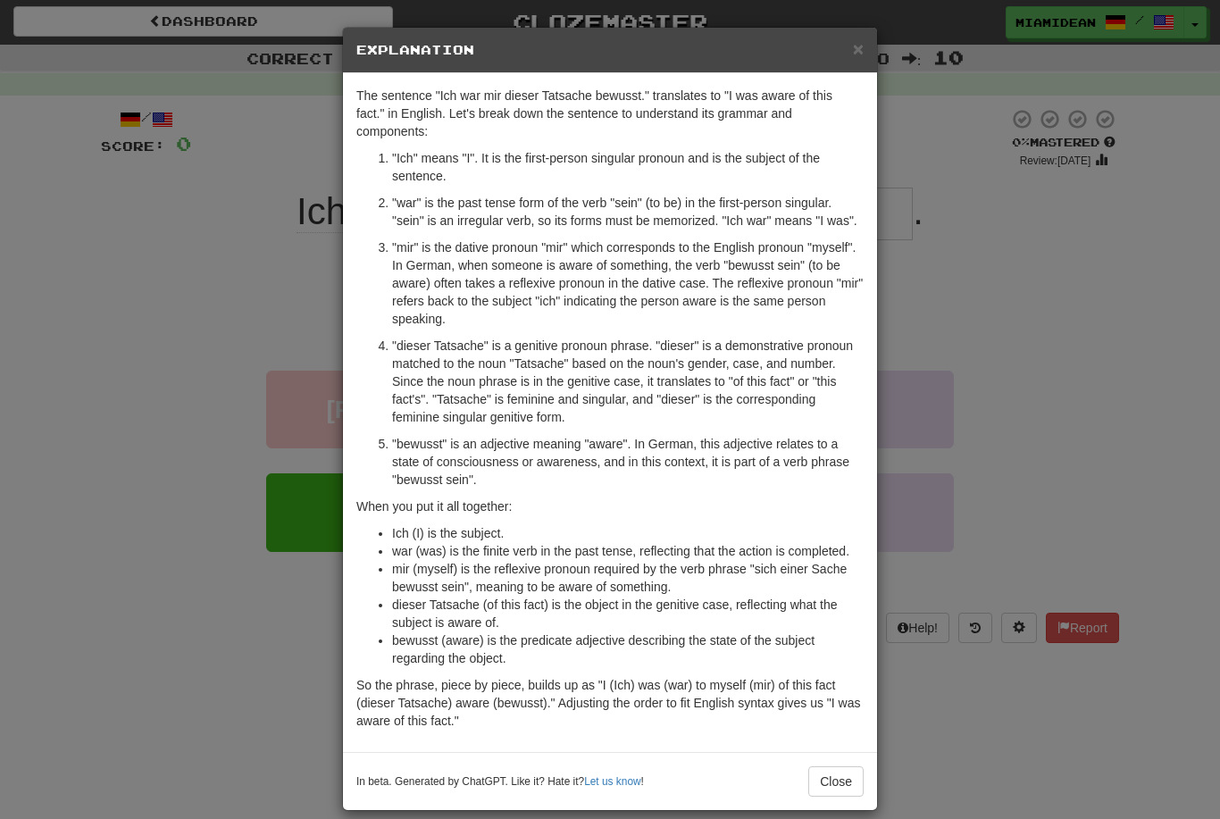 This screenshot has height=819, width=1220. What do you see at coordinates (500, 782) in the screenshot?
I see `small: In beta. Generated by ChatGPT. Like it? Hate it? !` at bounding box center [500, 782].